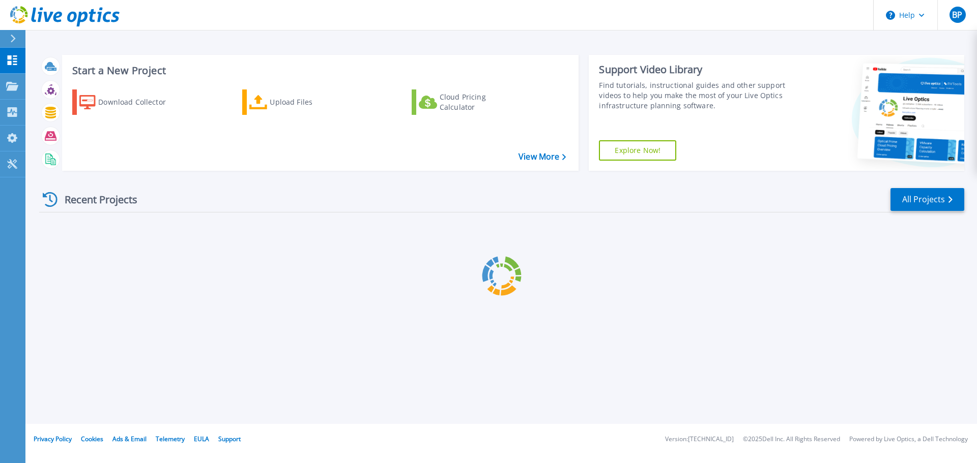  What do you see at coordinates (95, 199) in the screenshot?
I see `div: Recent Projects` at bounding box center [95, 199].